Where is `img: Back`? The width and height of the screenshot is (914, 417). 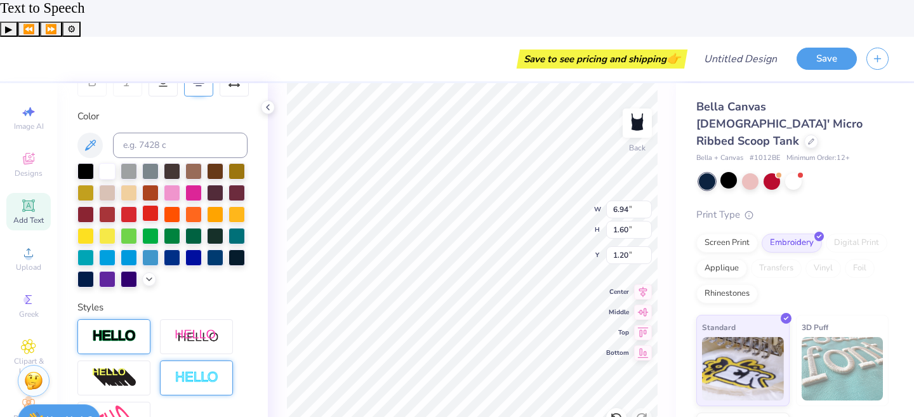
img: Back is located at coordinates (637, 123).